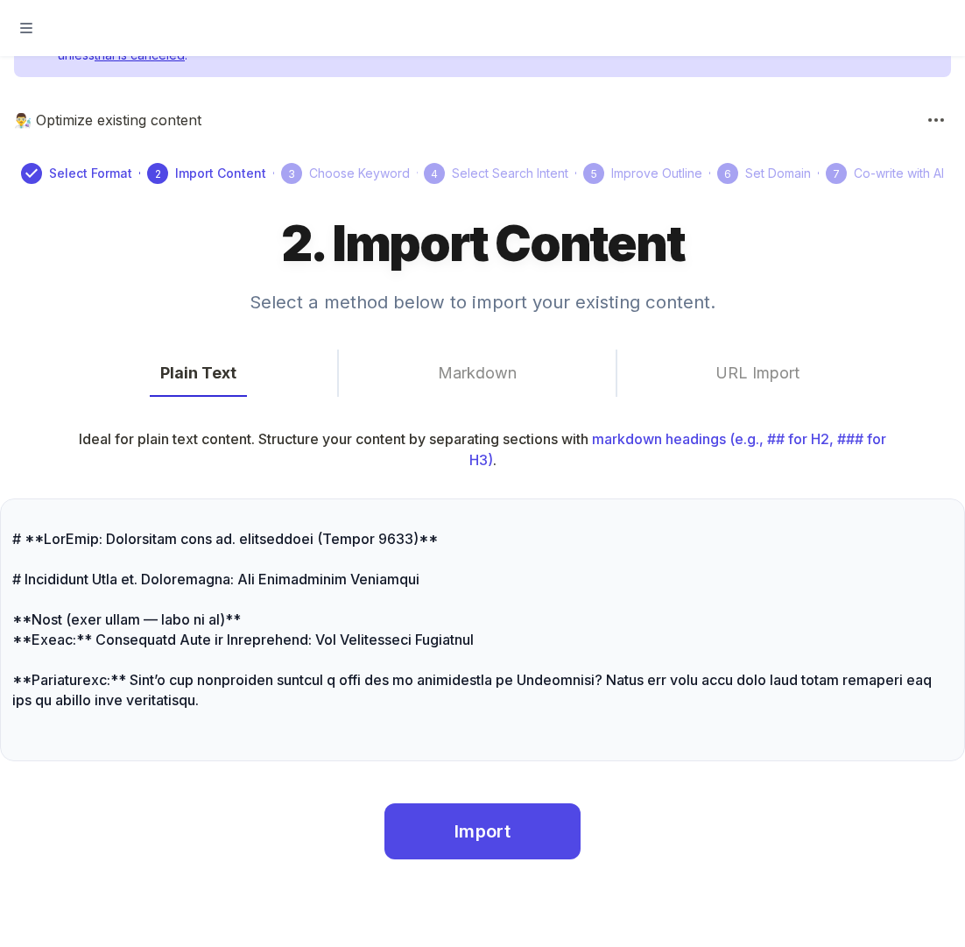 This screenshot has width=965, height=947. Describe the element at coordinates (678, 449) in the screenshot. I see `span: markdown headings (e.g., ## for H2, ### for H3)` at that location.